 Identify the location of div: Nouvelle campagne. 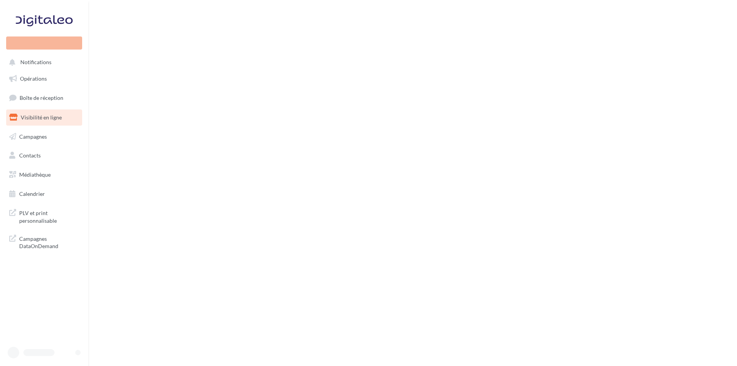
(44, 43).